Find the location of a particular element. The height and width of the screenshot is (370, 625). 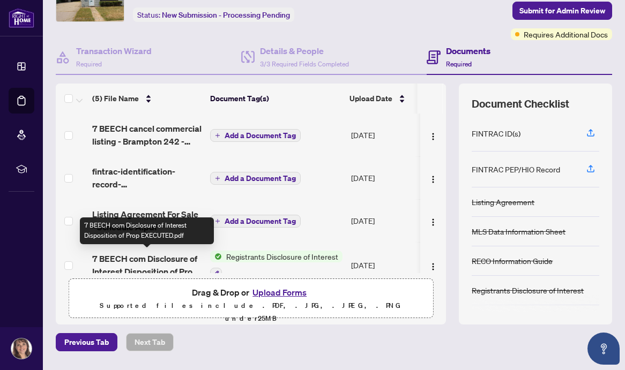

button: Open asap is located at coordinates (604, 349).